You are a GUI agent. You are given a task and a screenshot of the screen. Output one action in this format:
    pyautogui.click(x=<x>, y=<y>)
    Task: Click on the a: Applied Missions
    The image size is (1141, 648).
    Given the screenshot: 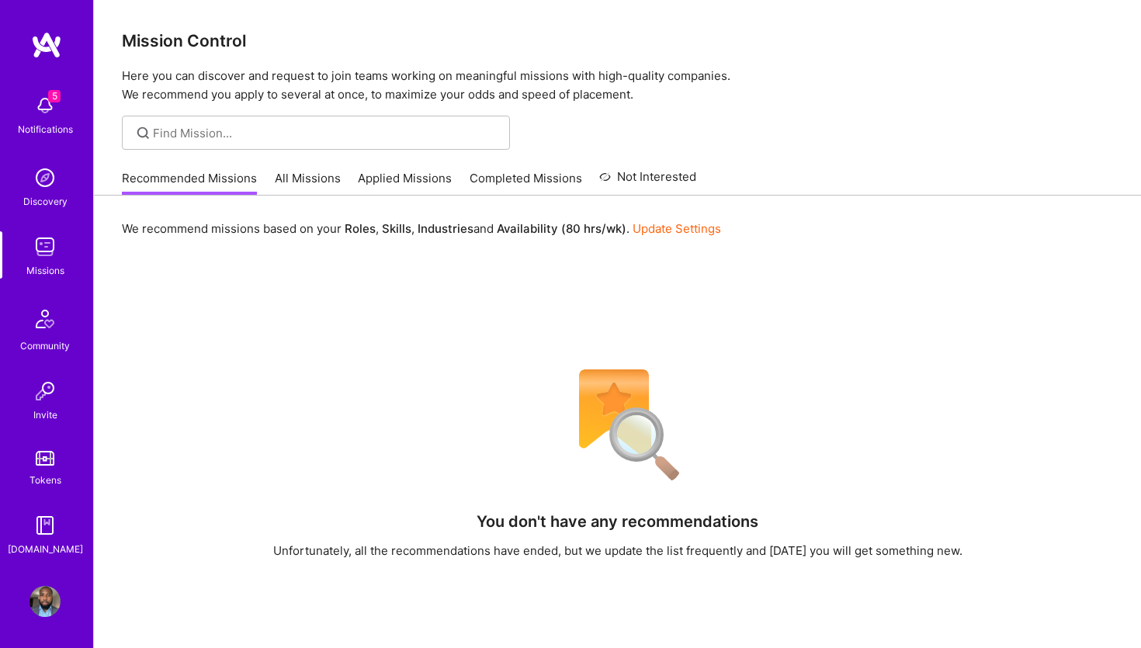 What is the action you would take?
    pyautogui.click(x=404, y=182)
    